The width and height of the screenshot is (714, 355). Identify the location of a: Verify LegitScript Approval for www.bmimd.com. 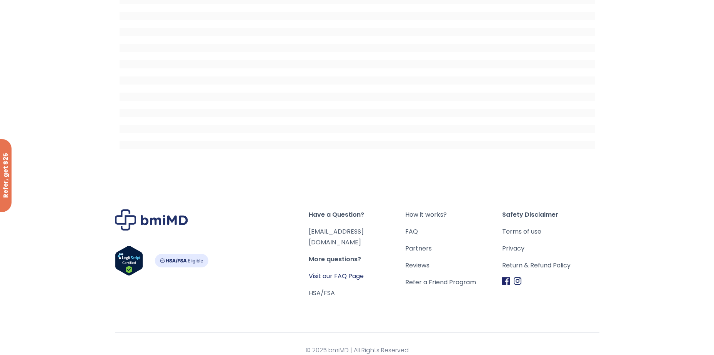
(129, 263).